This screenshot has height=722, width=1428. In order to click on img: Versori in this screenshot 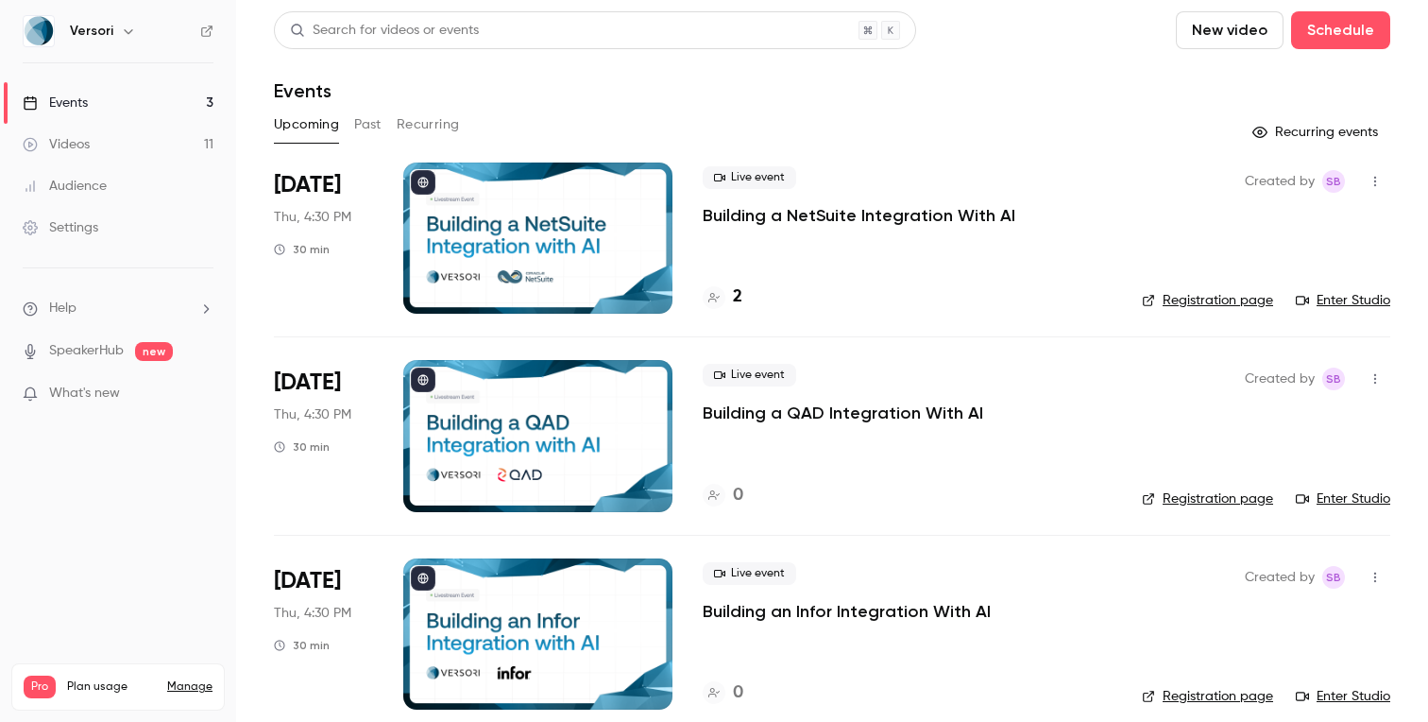, I will do `click(39, 31)`.